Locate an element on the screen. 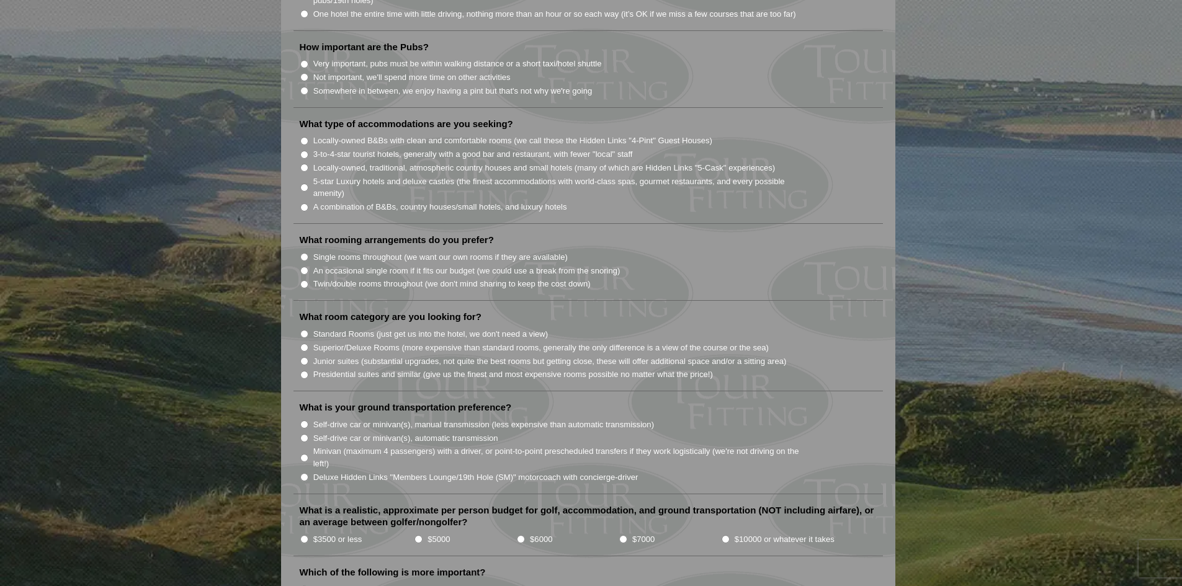 Image resolution: width=1182 pixels, height=586 pixels. label: Presidential suites and similar (give us the finest and most expensive rooms possible no matter w... is located at coordinates (513, 375).